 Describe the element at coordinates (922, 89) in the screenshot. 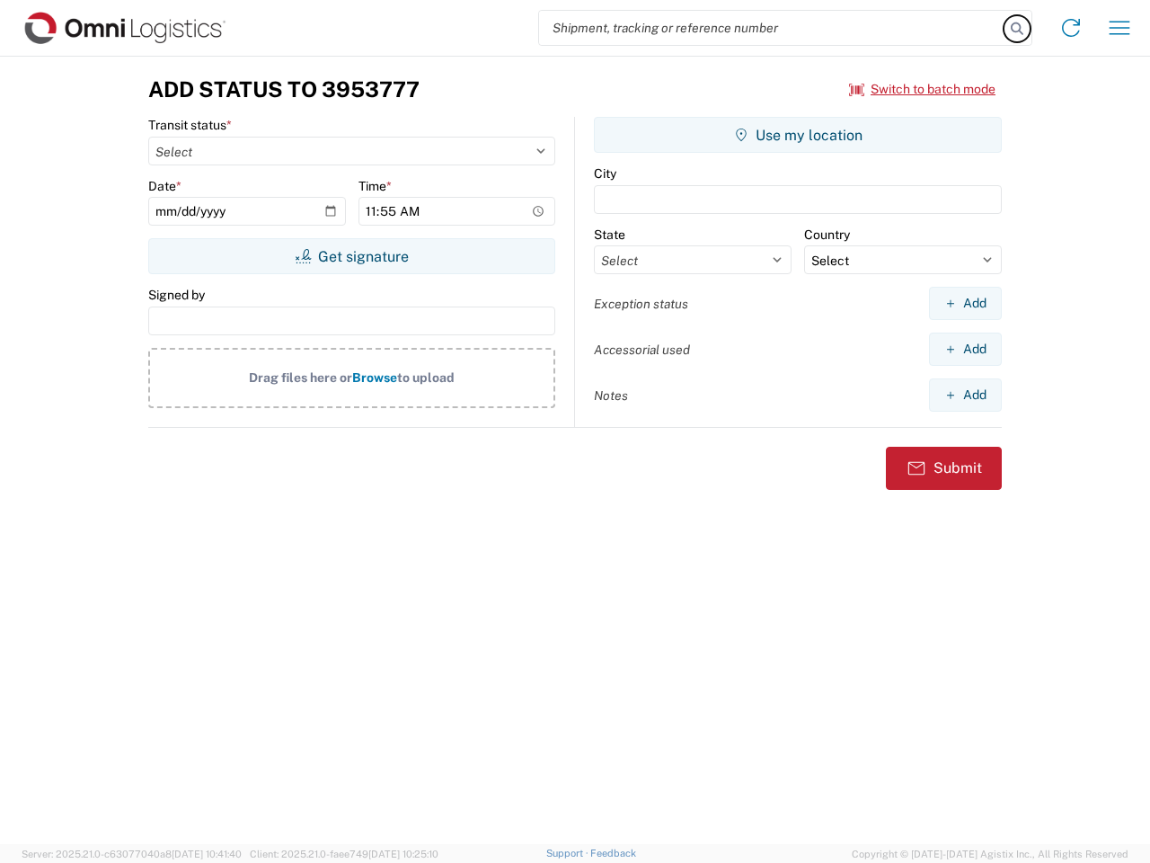

I see `button: Switch to batch mode` at that location.